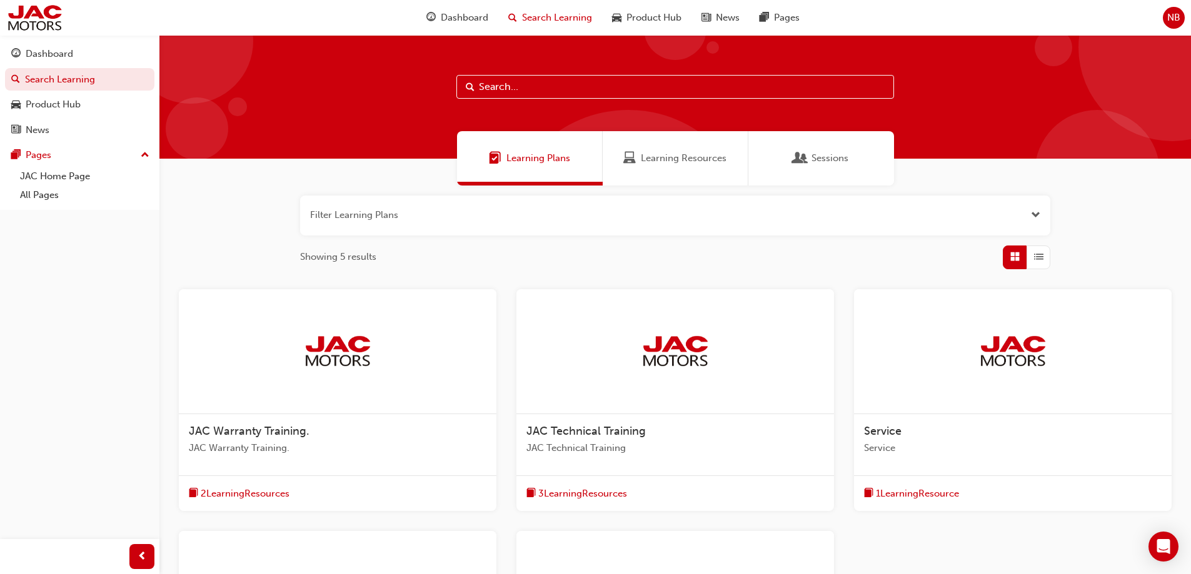 The width and height of the screenshot is (1191, 574). What do you see at coordinates (457, 17) in the screenshot?
I see `a: guage-iconDashboard` at bounding box center [457, 17].